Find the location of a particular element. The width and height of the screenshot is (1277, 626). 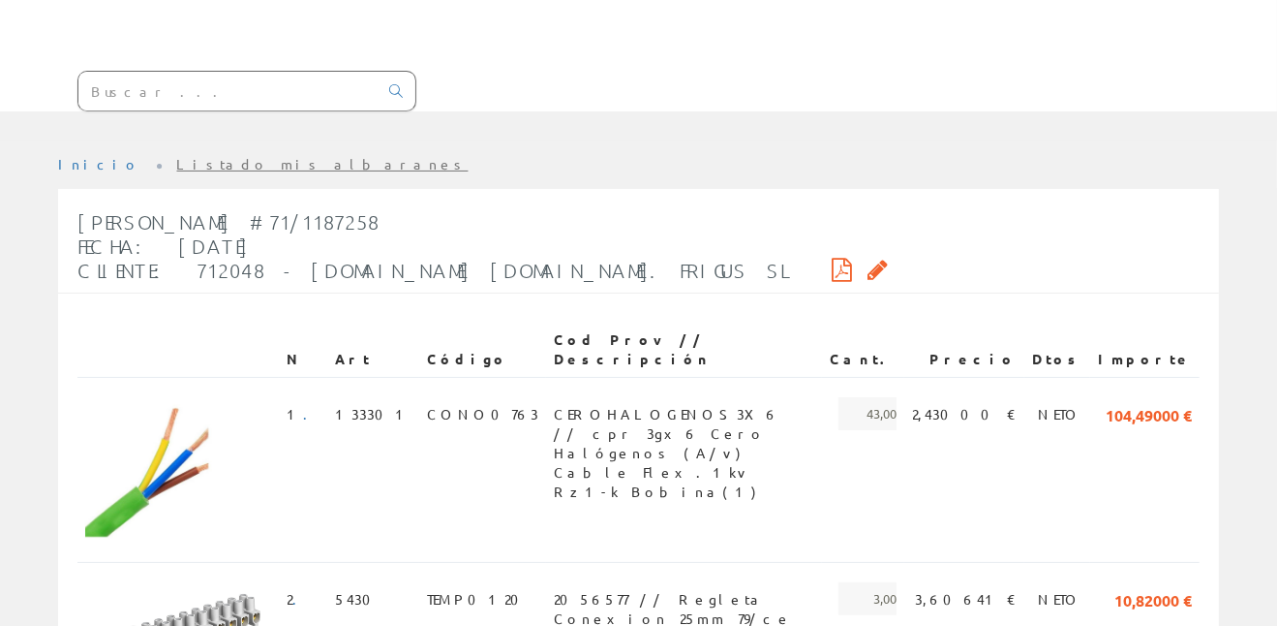

span: 3,00 is located at coordinates (868, 599).